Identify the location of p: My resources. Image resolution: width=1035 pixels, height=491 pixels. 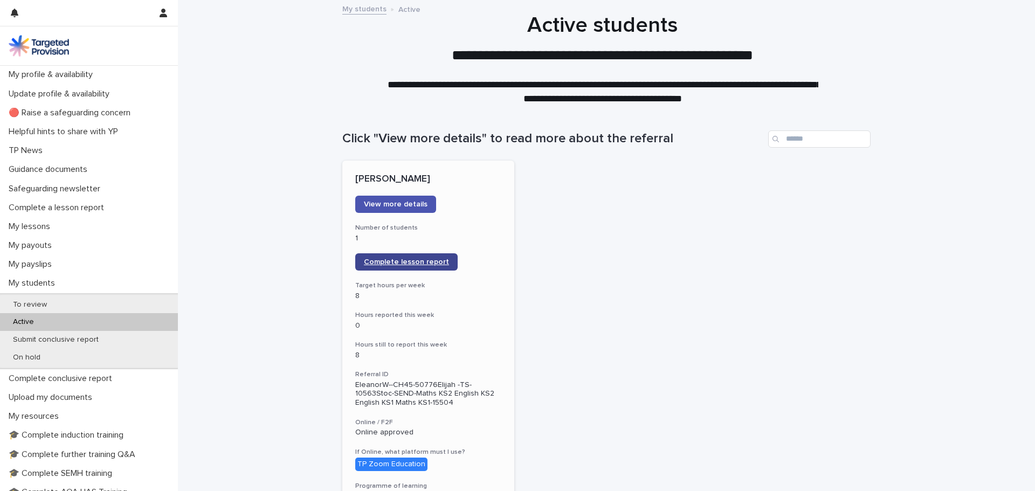
(36, 416).